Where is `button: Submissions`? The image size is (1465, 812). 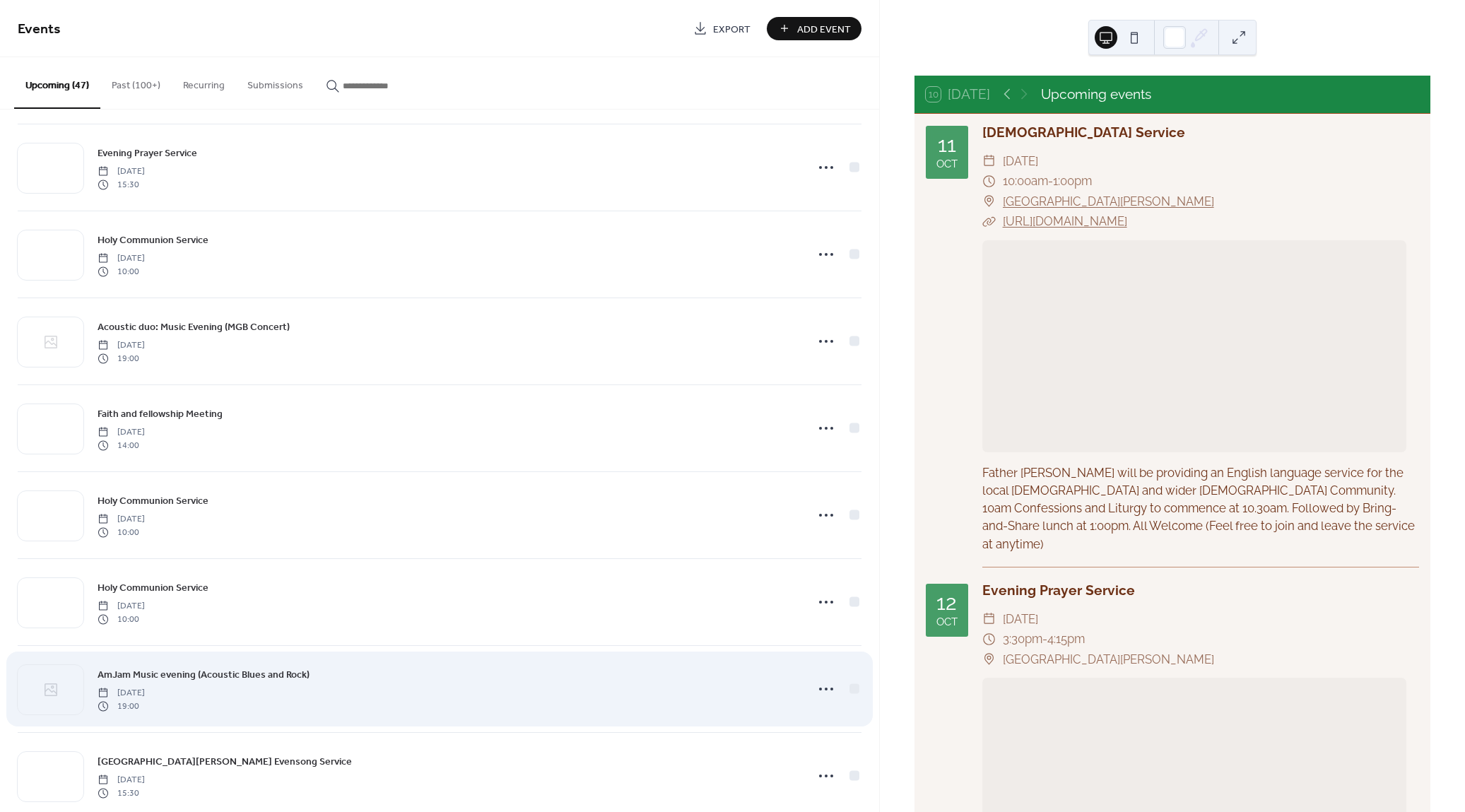 button: Submissions is located at coordinates (275, 82).